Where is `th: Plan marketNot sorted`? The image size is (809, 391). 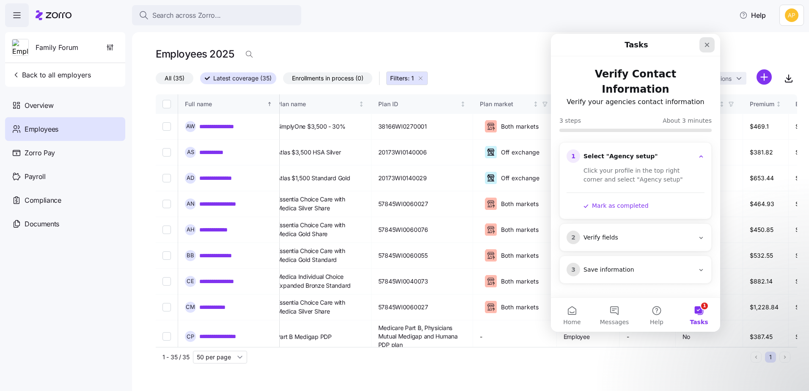 th: Plan marketNot sorted is located at coordinates (515, 104).